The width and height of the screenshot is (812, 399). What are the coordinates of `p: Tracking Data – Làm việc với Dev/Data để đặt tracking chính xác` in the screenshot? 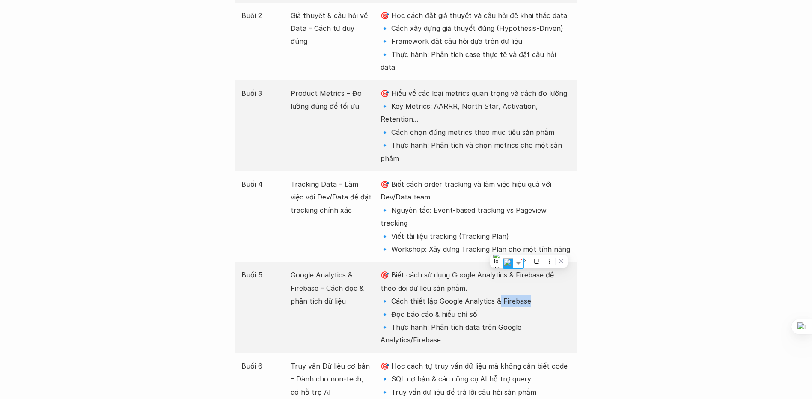 It's located at (331, 197).